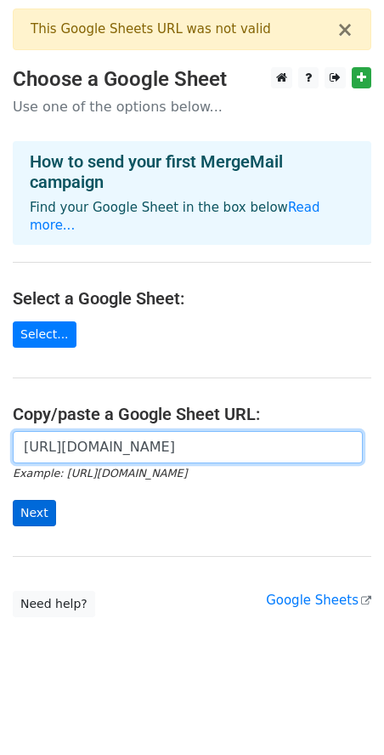 The width and height of the screenshot is (384, 755). Describe the element at coordinates (192, 298) in the screenshot. I see `h4: Select a Google Sheet:` at that location.